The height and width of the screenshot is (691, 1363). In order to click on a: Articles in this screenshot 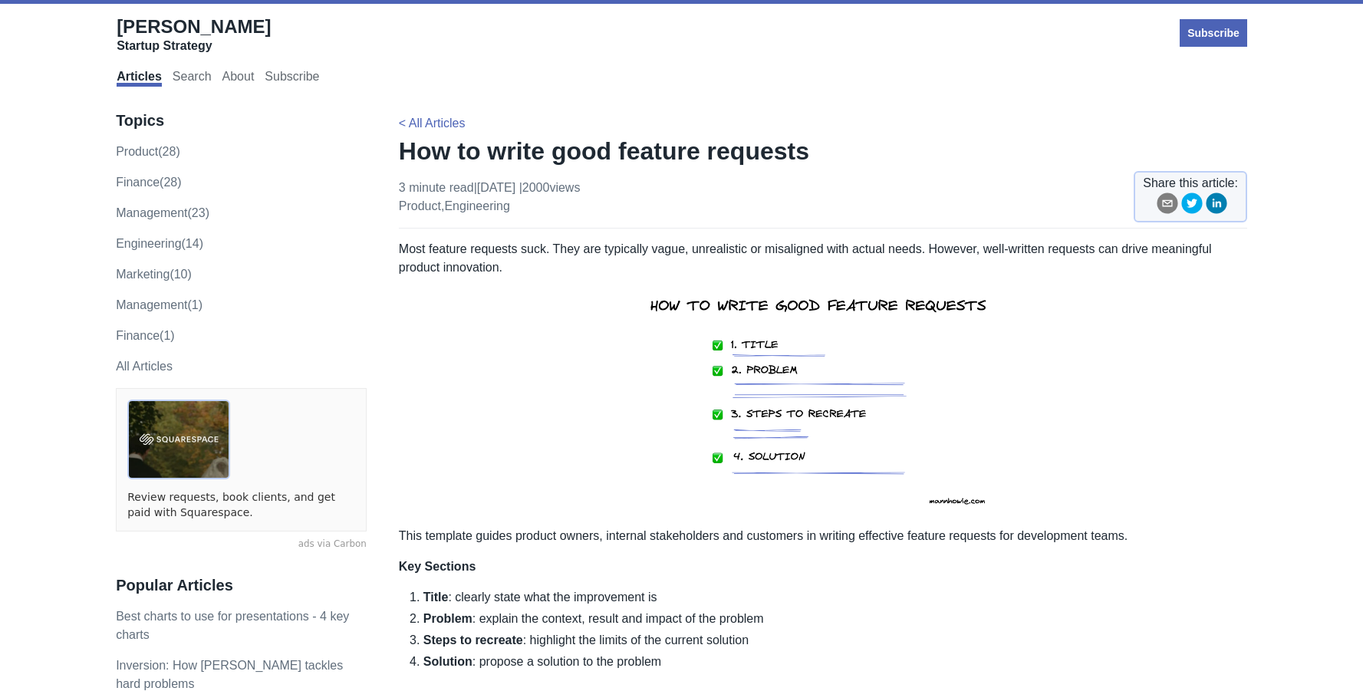, I will do `click(139, 78)`.